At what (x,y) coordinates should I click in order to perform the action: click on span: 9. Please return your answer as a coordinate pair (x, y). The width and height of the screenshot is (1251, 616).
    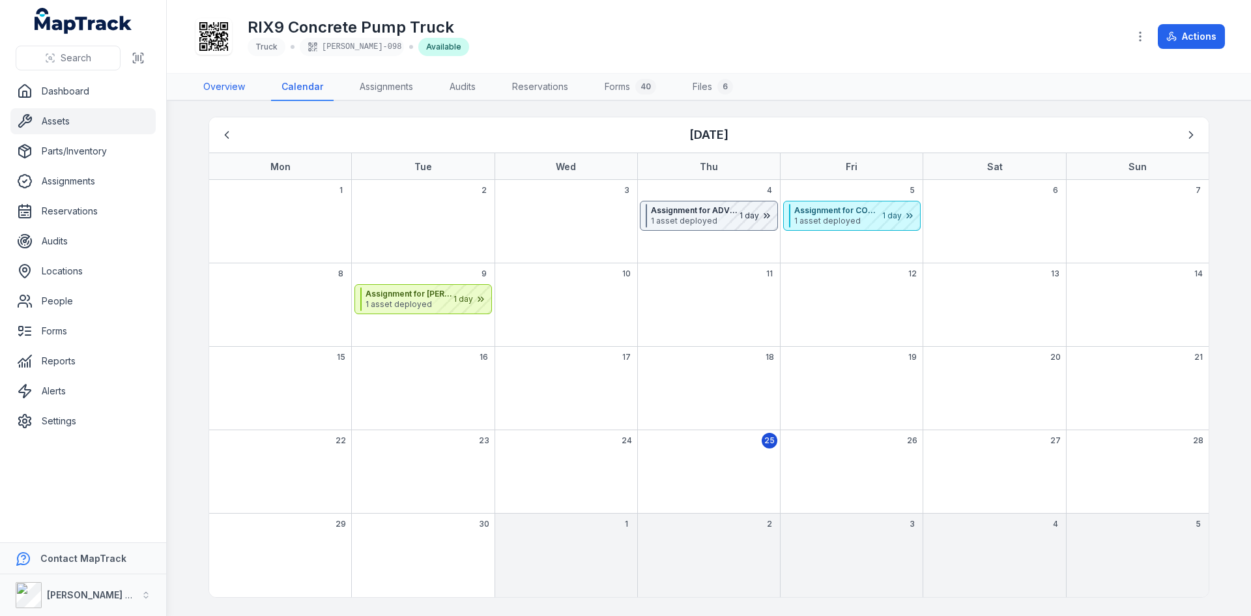
    Looking at the image, I should click on (484, 274).